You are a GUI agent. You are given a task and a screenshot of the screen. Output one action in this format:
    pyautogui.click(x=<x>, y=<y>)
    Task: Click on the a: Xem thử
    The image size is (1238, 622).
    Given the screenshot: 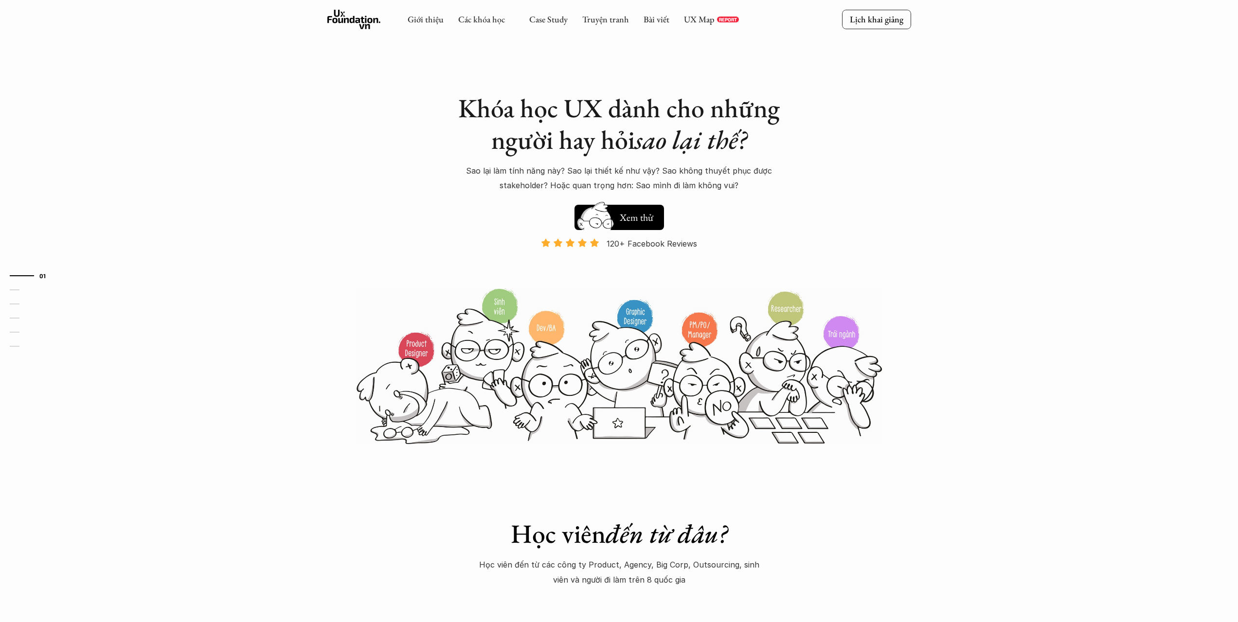 What is the action you would take?
    pyautogui.click(x=619, y=215)
    